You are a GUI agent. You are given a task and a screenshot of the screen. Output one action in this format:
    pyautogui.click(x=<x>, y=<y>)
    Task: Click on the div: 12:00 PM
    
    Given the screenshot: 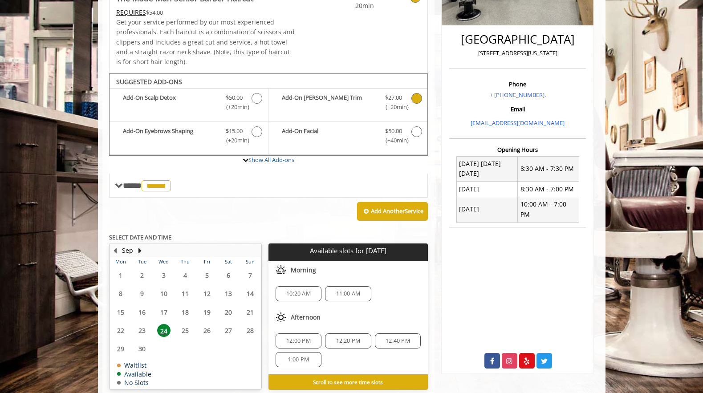 What is the action you would take?
    pyautogui.click(x=299, y=341)
    